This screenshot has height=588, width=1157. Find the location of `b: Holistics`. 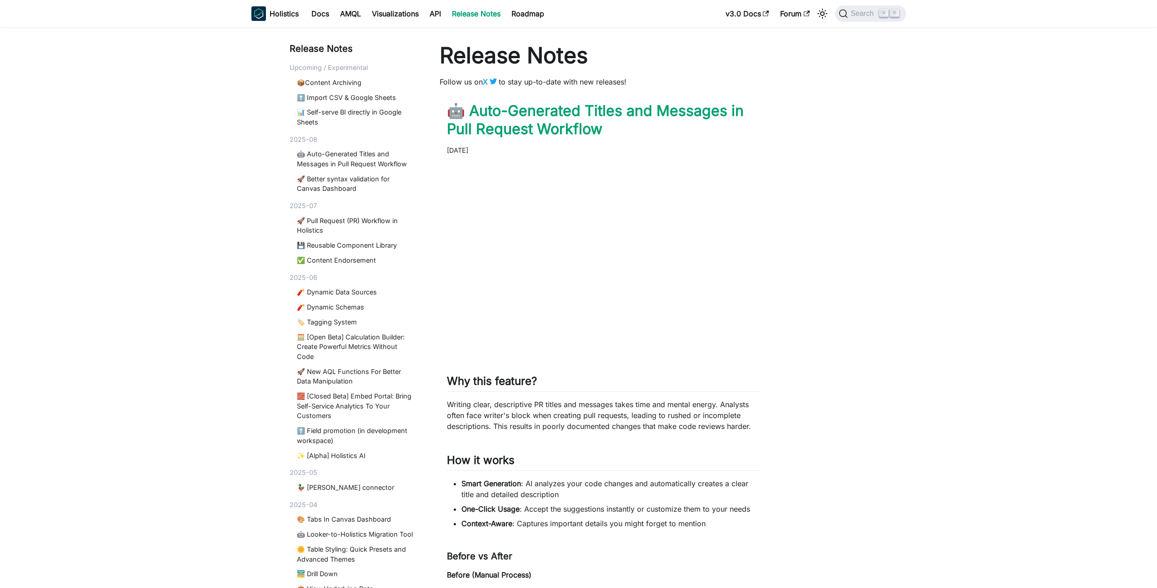

b: Holistics is located at coordinates (284, 14).